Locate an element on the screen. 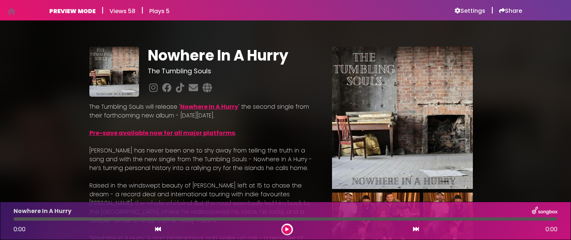 This screenshot has width=571, height=240. h6: Plays 5 is located at coordinates (159, 11).